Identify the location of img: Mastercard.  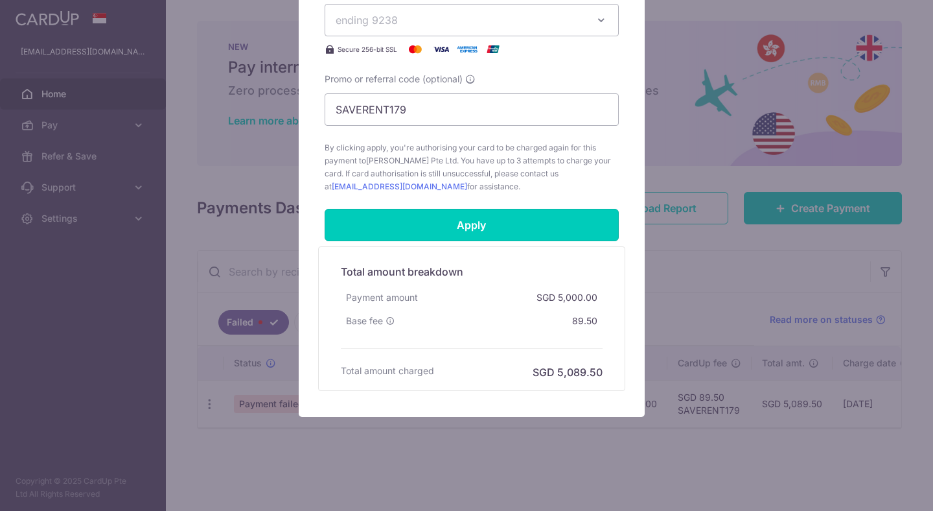
(415, 49).